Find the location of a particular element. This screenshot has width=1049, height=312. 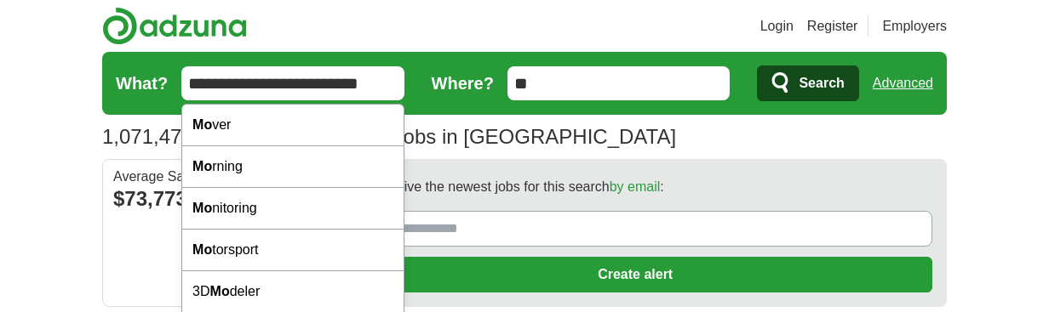

img: Adzuna logo is located at coordinates (175, 26).